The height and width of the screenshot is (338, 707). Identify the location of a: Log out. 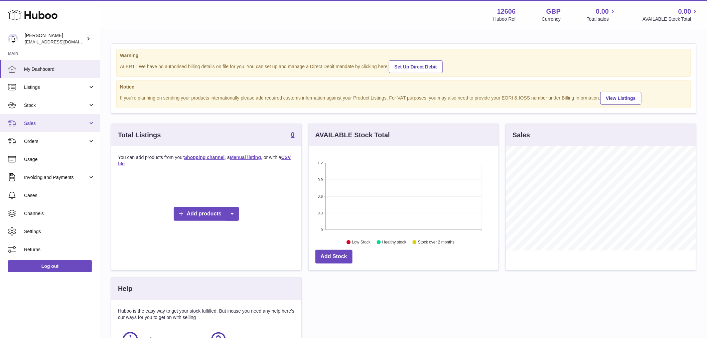
(50, 266).